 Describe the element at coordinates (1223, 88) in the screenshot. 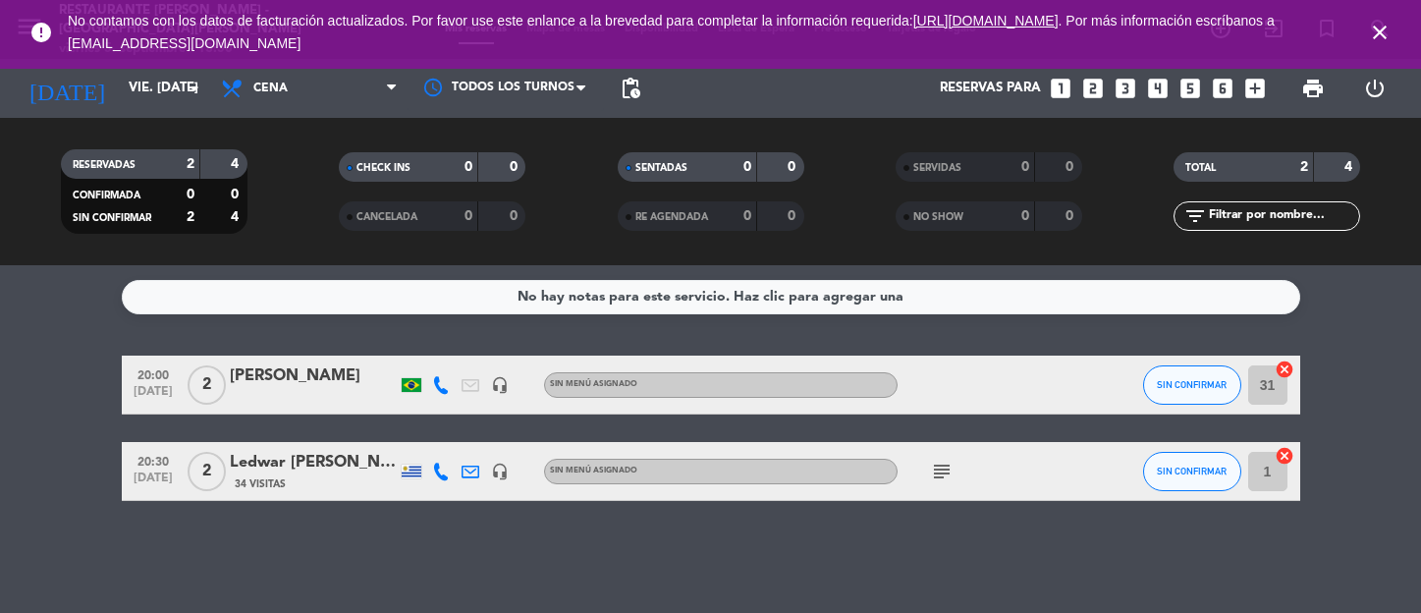

I see `i: looks_6` at that location.